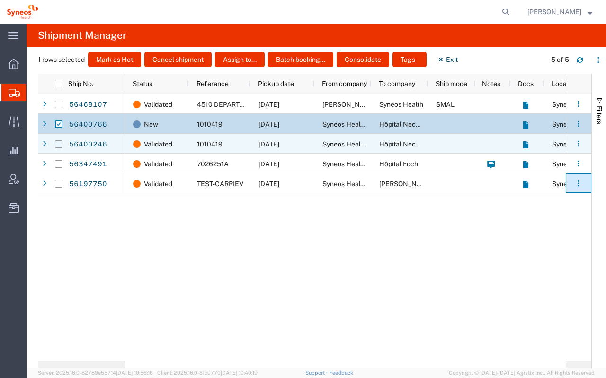  Describe the element at coordinates (396, 84) in the screenshot. I see `span: To company` at that location.